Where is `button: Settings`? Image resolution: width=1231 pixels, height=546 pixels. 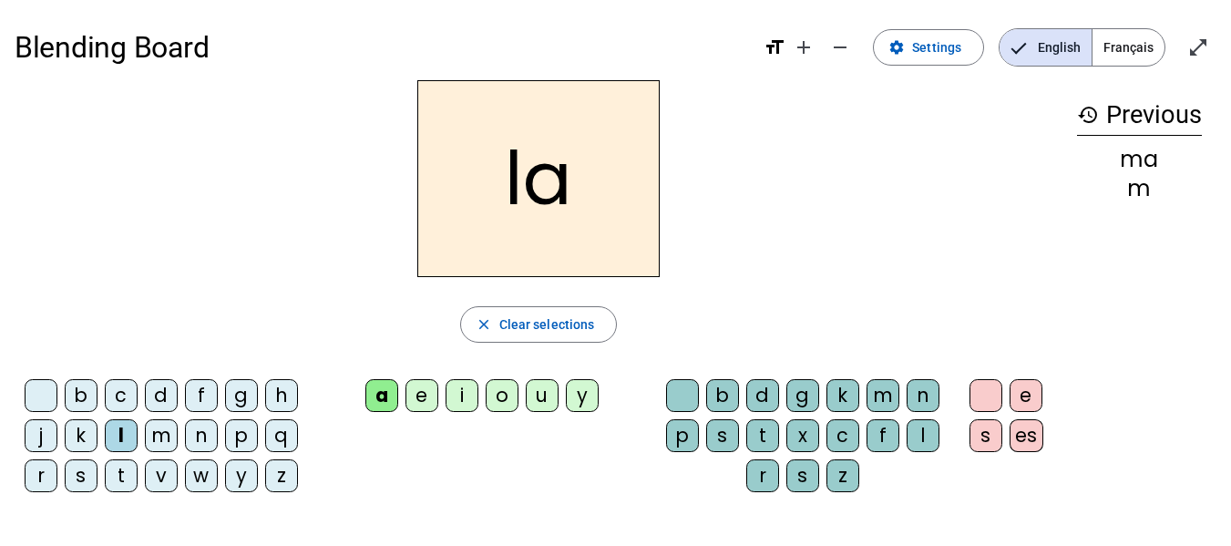
button: Settings is located at coordinates (929, 47).